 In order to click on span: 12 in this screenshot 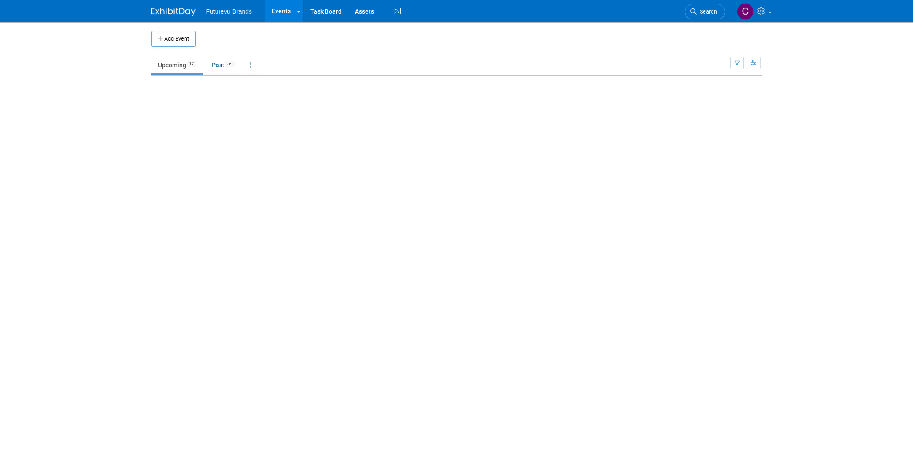, I will do `click(192, 64)`.